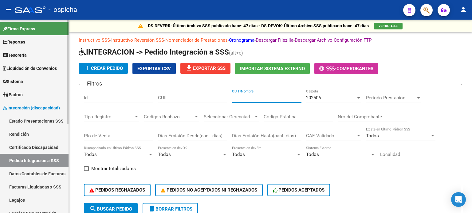 This screenshot has height=213, width=472. What do you see at coordinates (274, 40) in the screenshot?
I see `a: Descargar Filezilla` at bounding box center [274, 40].